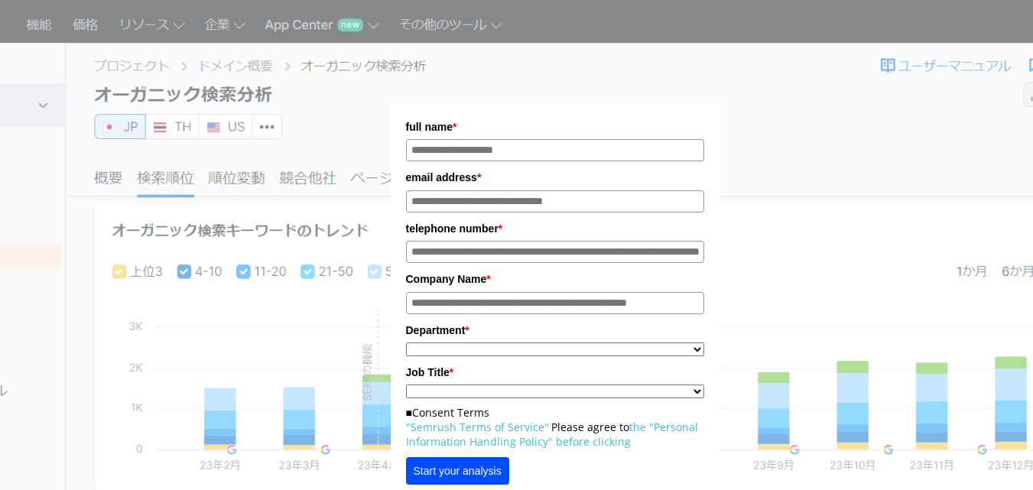 The width and height of the screenshot is (1033, 490). I want to click on font: Company Name, so click(446, 279).